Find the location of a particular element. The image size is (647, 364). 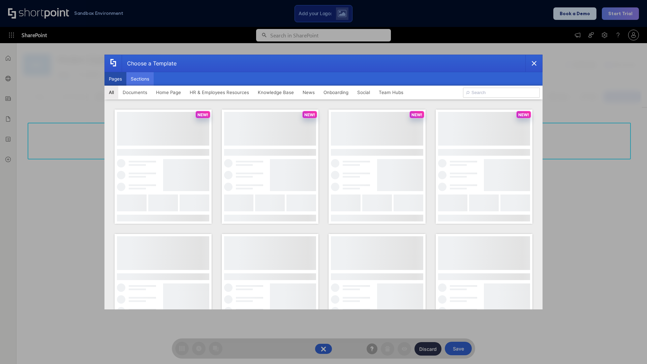

button: Team Hubs is located at coordinates (391, 92).